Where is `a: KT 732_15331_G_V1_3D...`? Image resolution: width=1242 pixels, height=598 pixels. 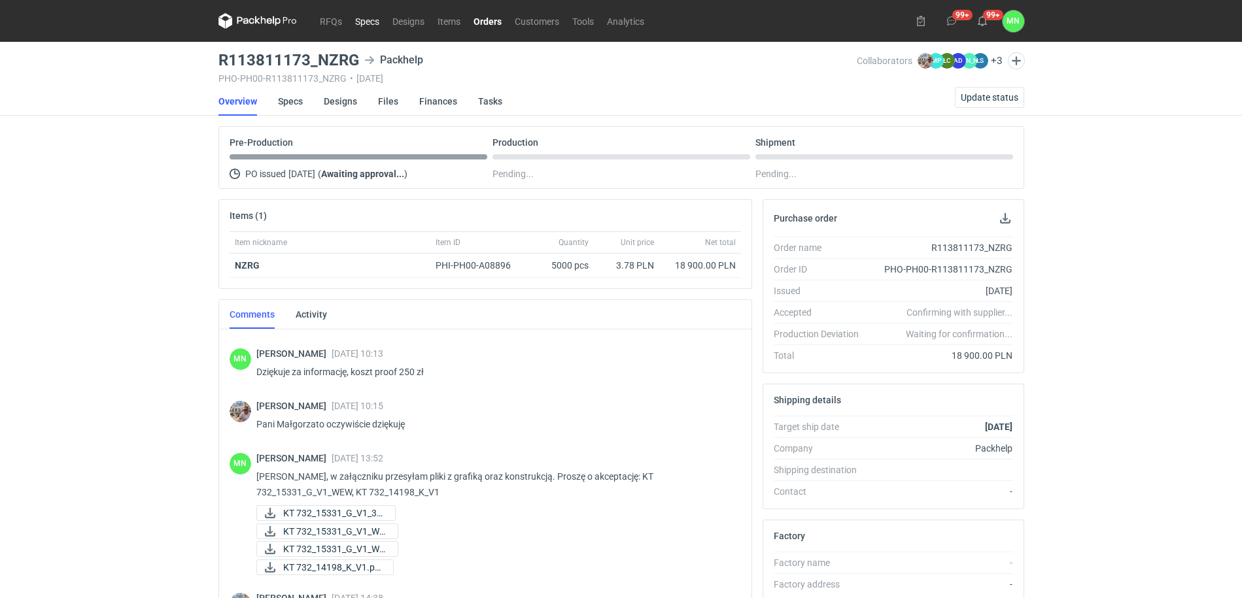 a: KT 732_15331_G_V1_3D... is located at coordinates (326, 513).